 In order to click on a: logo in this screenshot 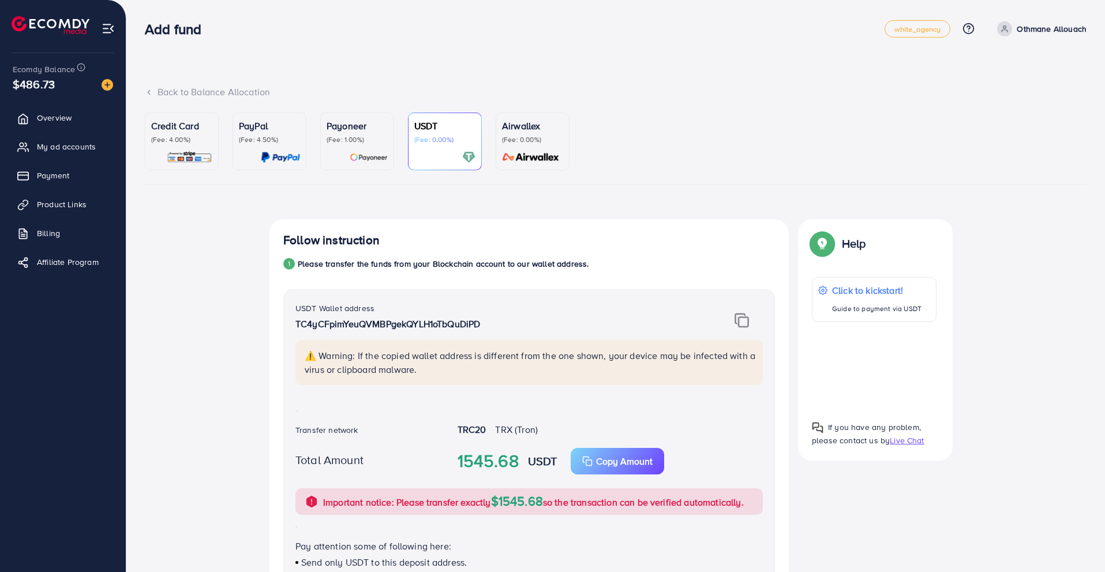, I will do `click(50, 25)`.